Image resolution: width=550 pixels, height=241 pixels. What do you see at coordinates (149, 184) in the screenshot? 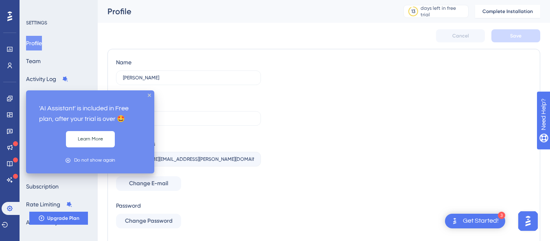
I see `span: Change E-mail` at bounding box center [149, 184].